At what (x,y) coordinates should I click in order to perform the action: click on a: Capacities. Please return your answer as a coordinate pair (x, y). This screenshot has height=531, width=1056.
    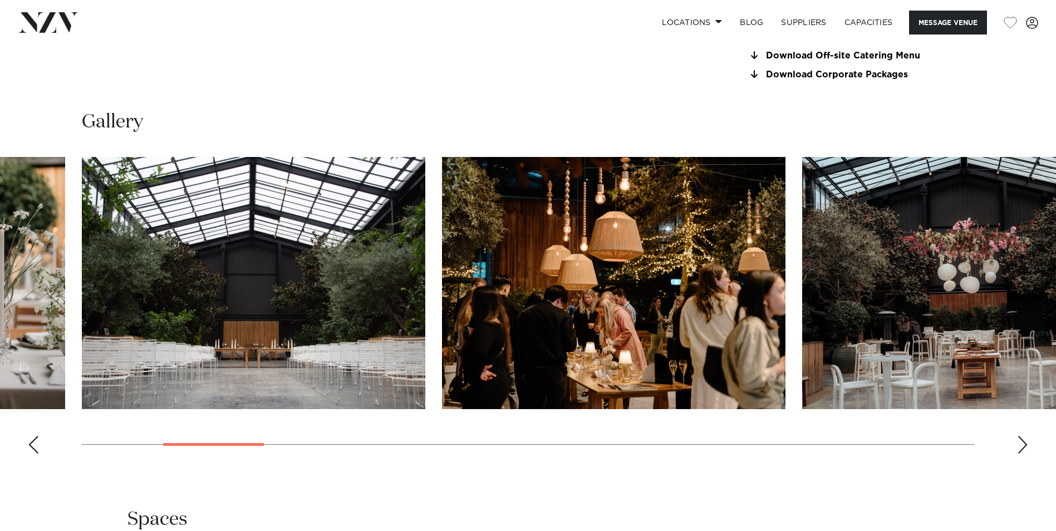
    Looking at the image, I should click on (869, 22).